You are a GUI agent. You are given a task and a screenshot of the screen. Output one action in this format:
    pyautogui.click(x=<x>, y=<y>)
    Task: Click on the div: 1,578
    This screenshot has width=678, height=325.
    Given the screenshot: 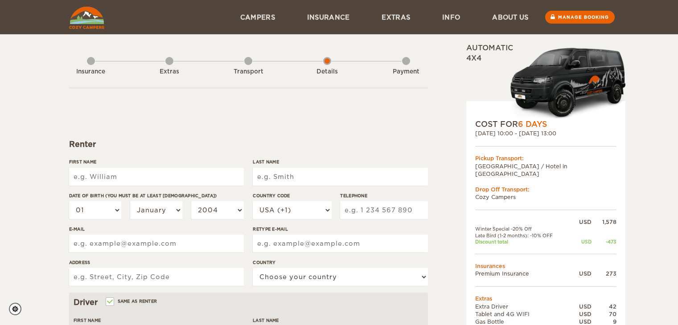 What is the action you would take?
    pyautogui.click(x=604, y=222)
    